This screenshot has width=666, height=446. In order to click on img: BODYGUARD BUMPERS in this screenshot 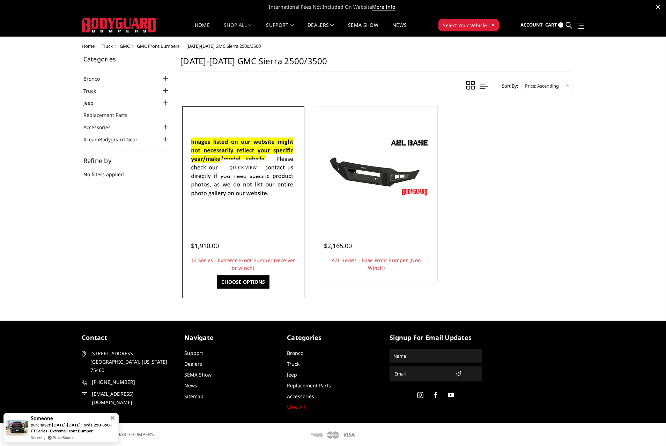, I will do `click(119, 25)`.